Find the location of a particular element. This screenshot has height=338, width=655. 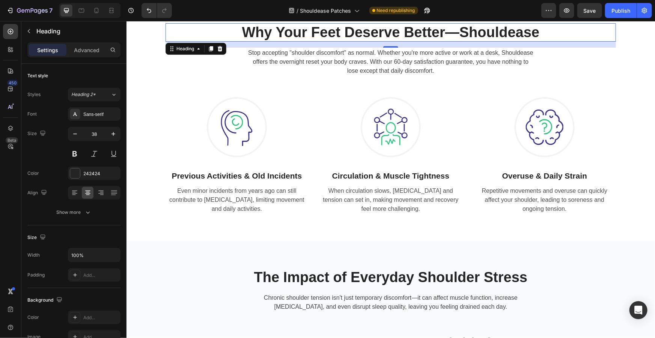

p: Why Your Feet Deserve Better is located at coordinates (264, 12).